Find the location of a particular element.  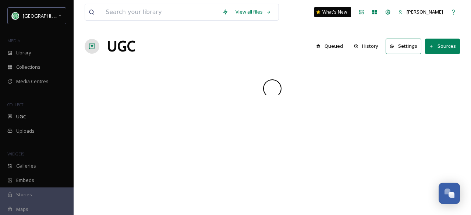

h1: UGC is located at coordinates (121, 46).